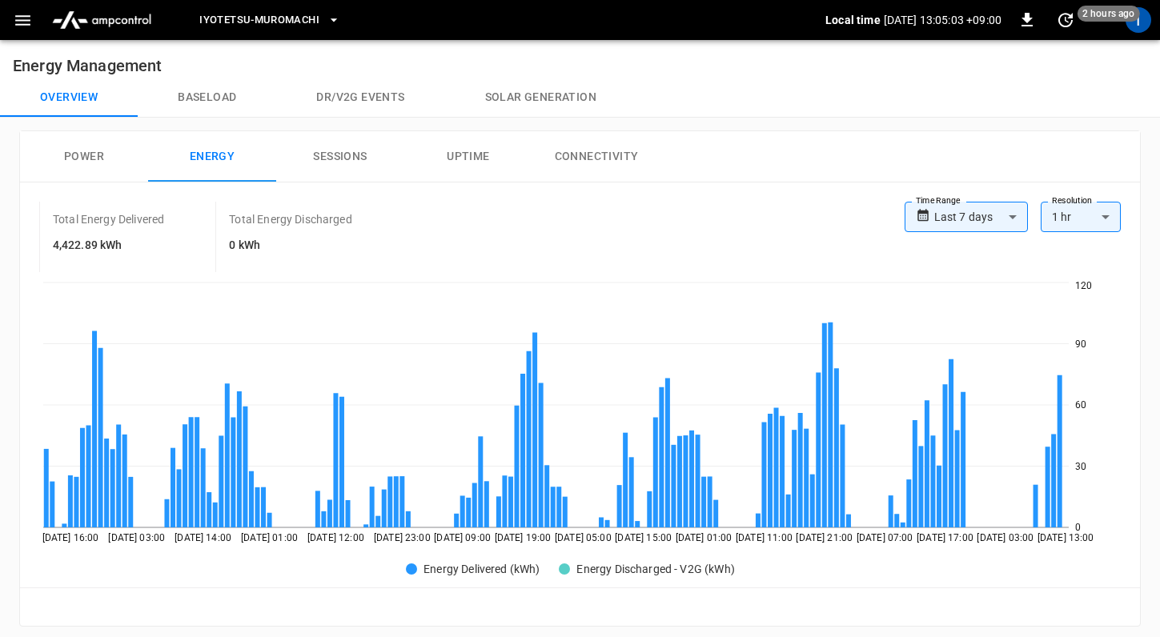  I want to click on tspan: 120, so click(1083, 286).